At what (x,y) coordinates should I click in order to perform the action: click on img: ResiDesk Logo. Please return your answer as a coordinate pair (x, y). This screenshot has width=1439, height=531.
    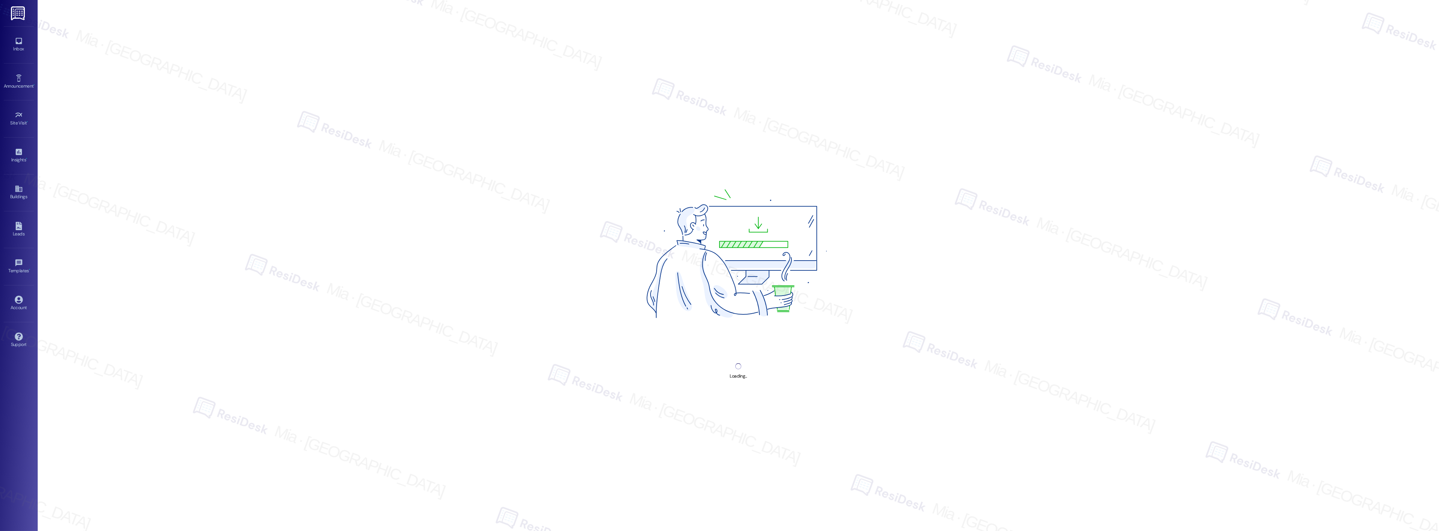
    Looking at the image, I should click on (18, 13).